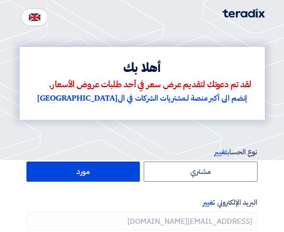  What do you see at coordinates (142, 152) in the screenshot?
I see `label: نوع الحساب` at bounding box center [142, 152].